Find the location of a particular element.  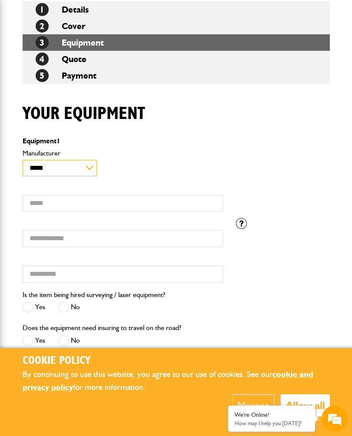

div: Chat with us now is located at coordinates (95, 54).